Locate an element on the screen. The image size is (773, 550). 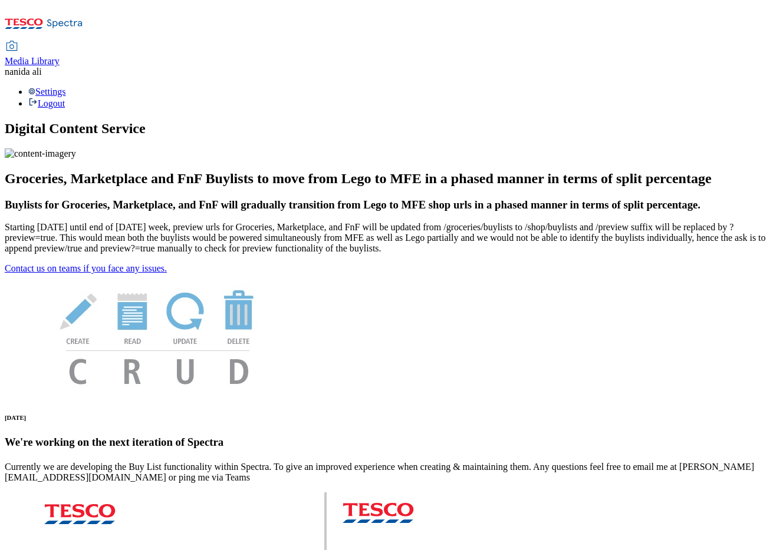
span: na is located at coordinates (9, 71).